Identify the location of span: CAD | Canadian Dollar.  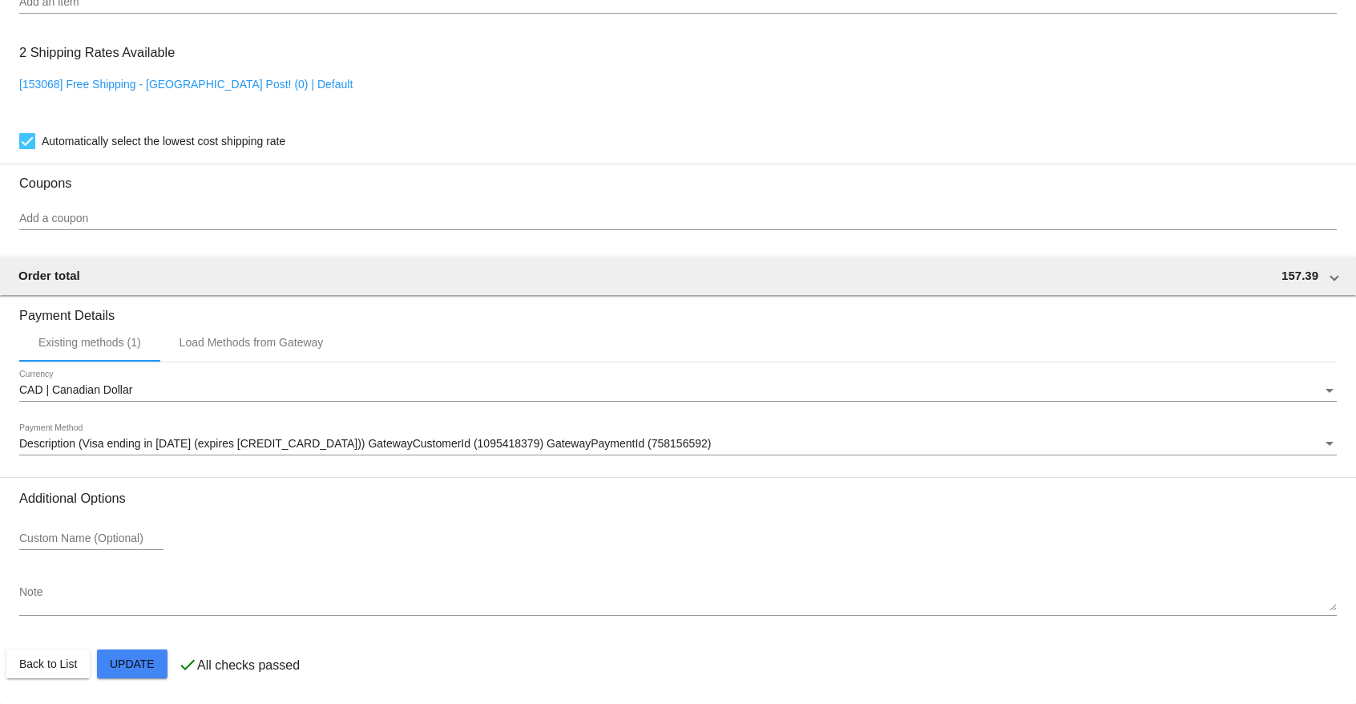
(75, 390).